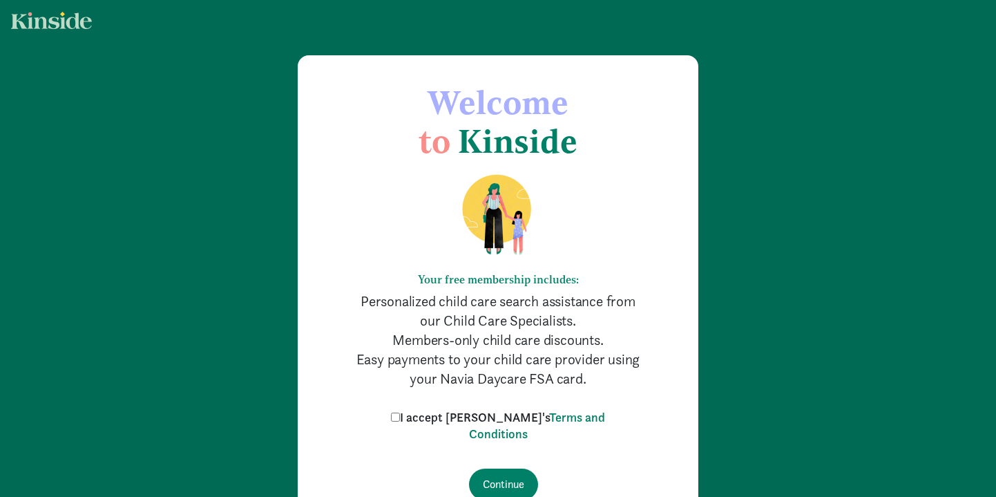 Image resolution: width=996 pixels, height=497 pixels. I want to click on a: Terms and Conditions, so click(538, 425).